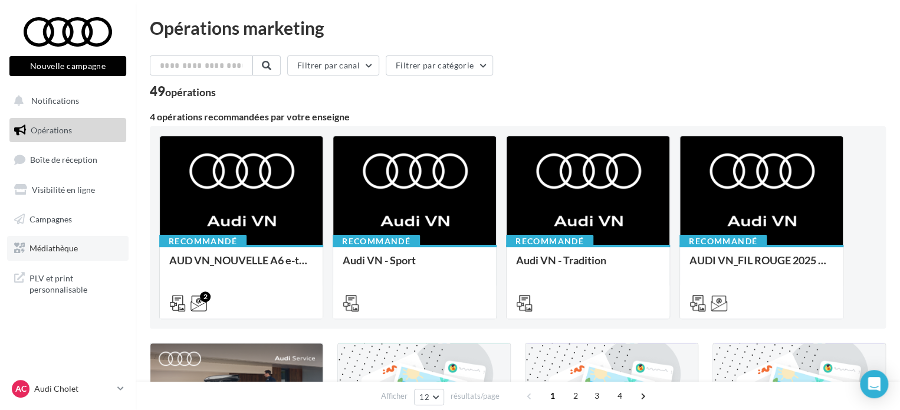  I want to click on span: résultats/page, so click(475, 396).